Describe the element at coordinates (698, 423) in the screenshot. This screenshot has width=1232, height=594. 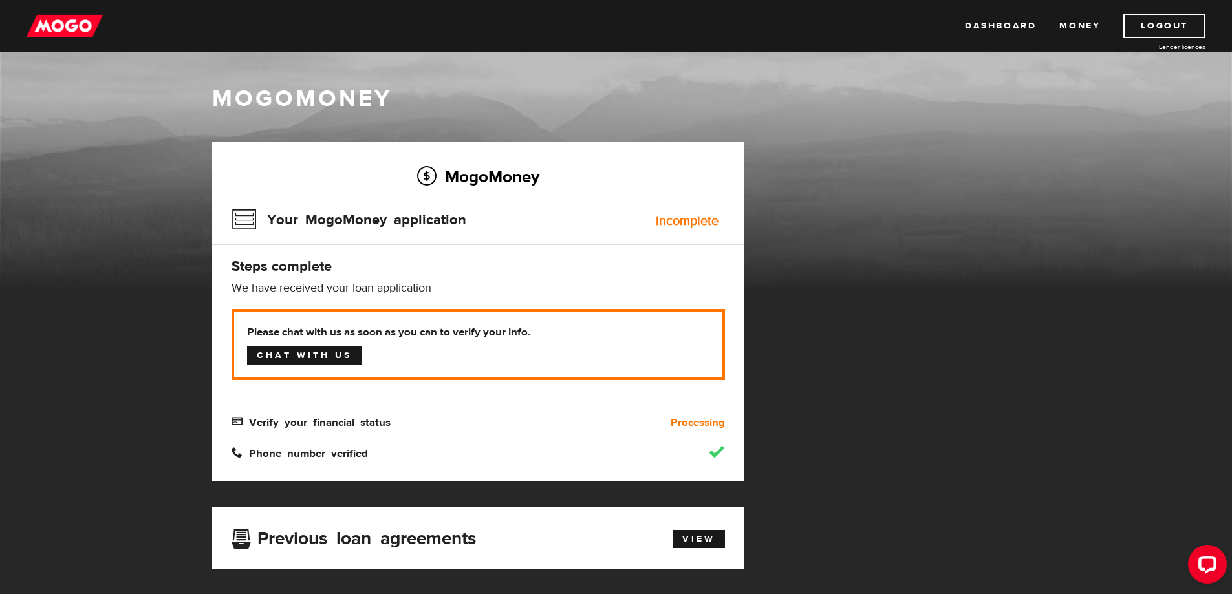
I see `b: Processing` at that location.